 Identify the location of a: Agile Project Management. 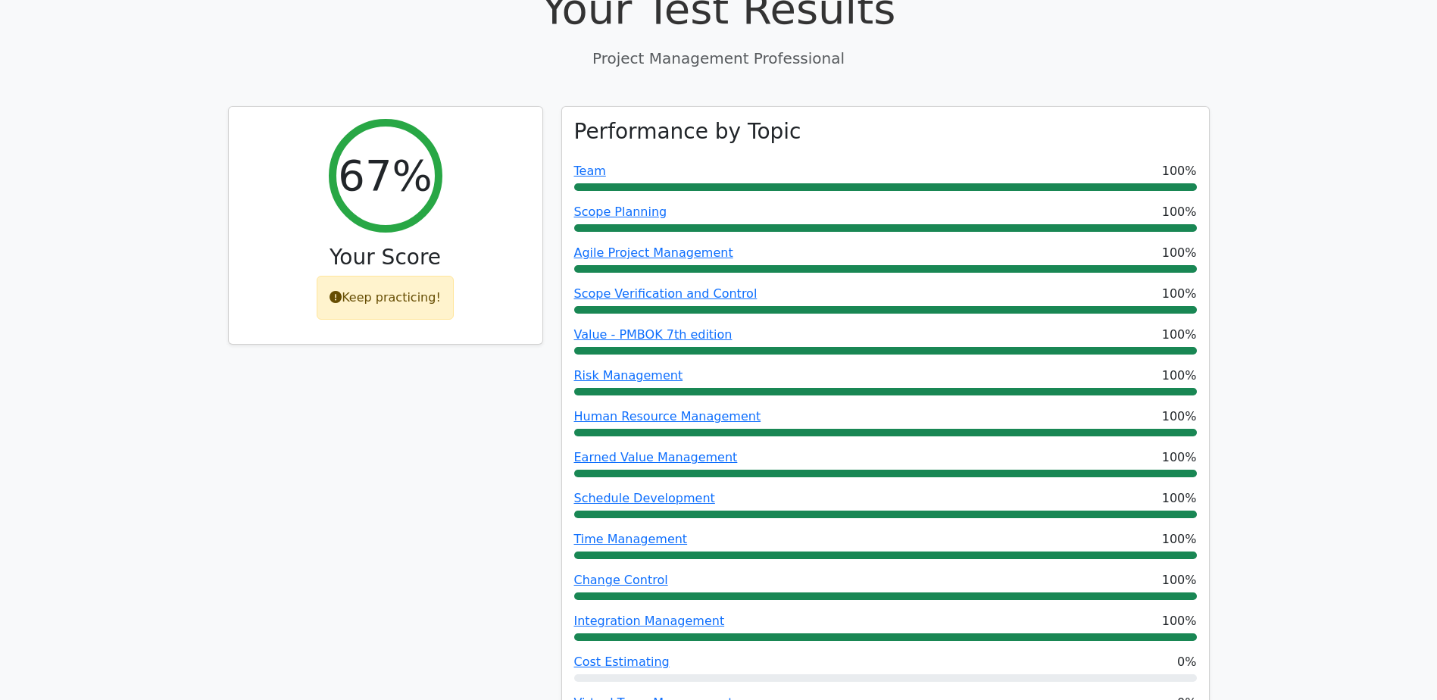
(654, 252).